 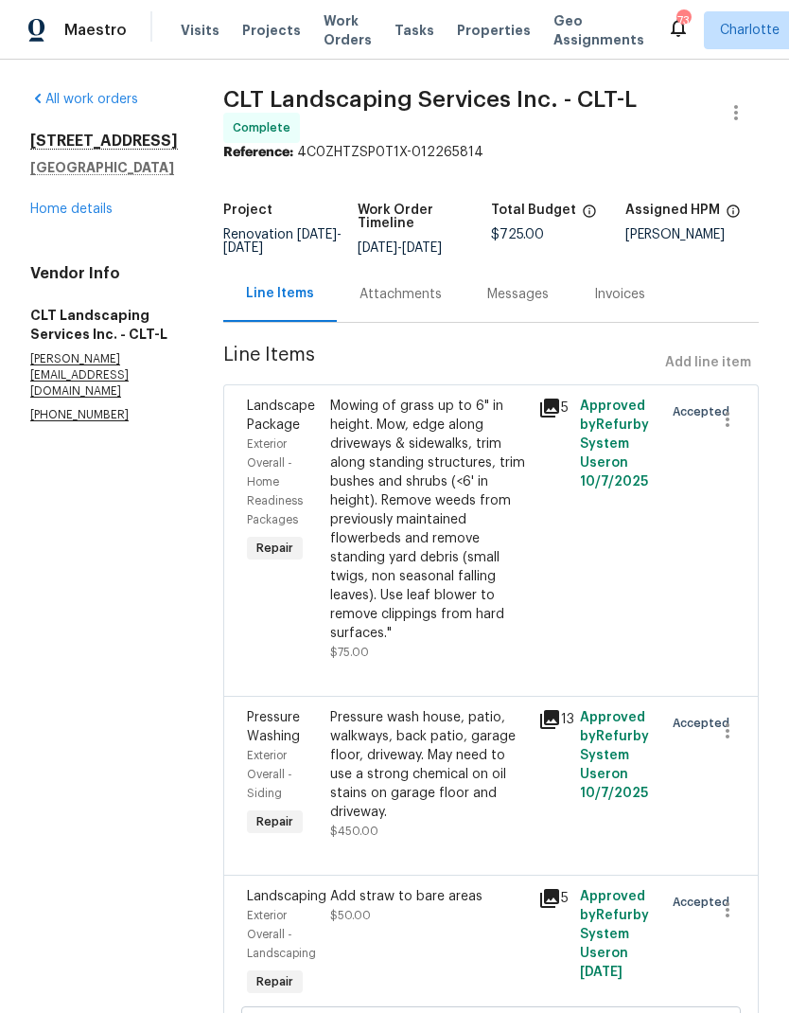 What do you see at coordinates (280, 293) in the screenshot?
I see `div: Line Items` at bounding box center [280, 293].